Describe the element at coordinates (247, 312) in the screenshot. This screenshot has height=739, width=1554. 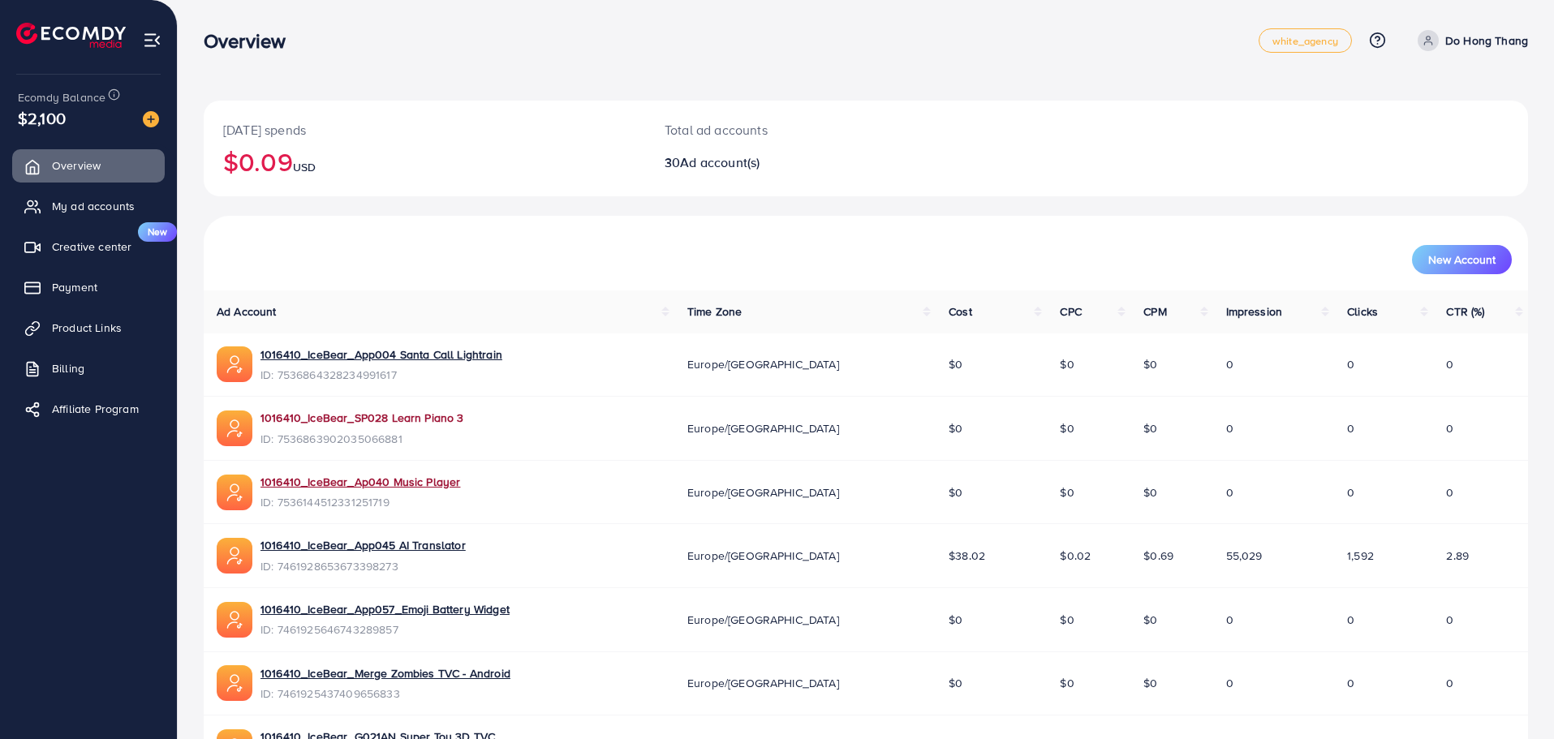
I see `span: Ad Account` at that location.